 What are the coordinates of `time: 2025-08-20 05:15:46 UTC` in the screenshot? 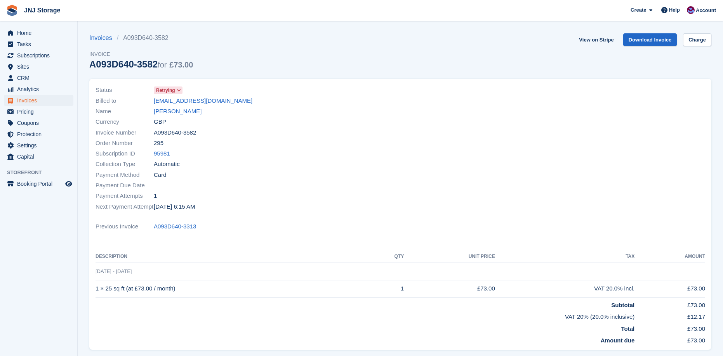 It's located at (174, 207).